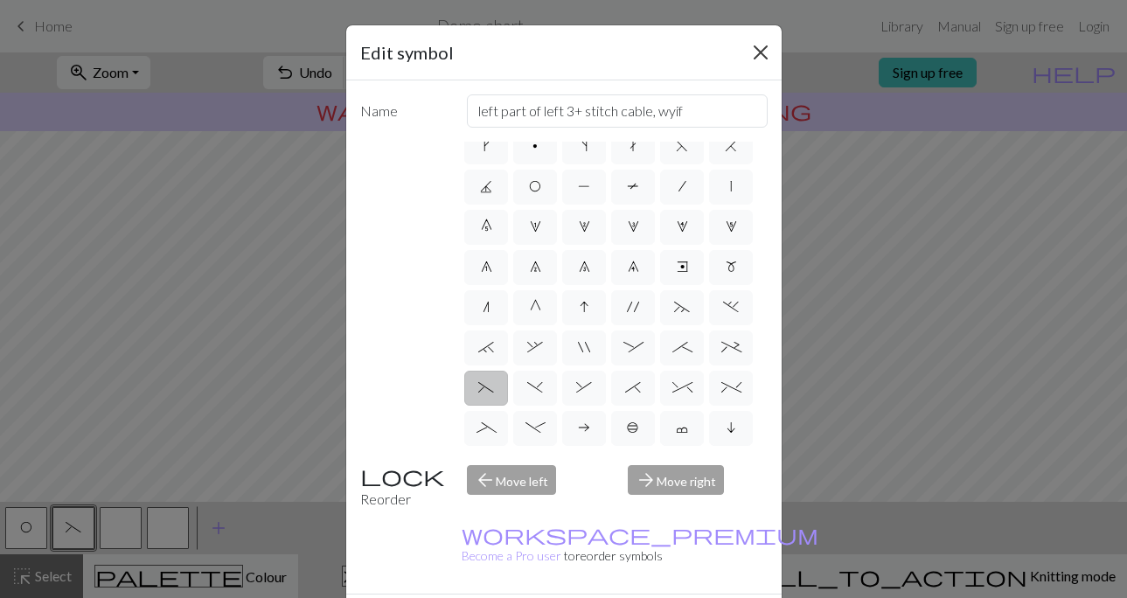 The width and height of the screenshot is (1127, 598). Describe the element at coordinates (403, 487) in the screenshot. I see `div: Reorder` at that location.